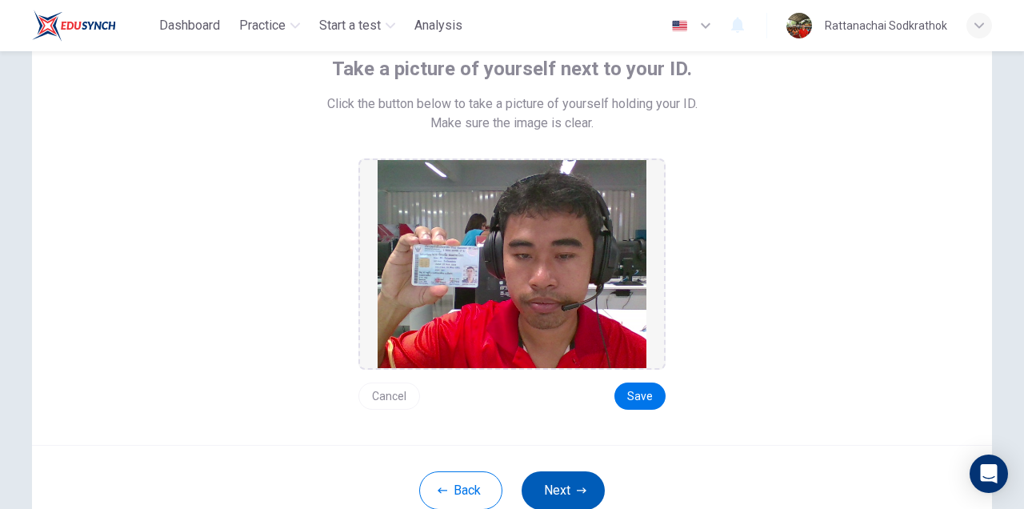  Describe the element at coordinates (92, 26) in the screenshot. I see `a: Train Test logo` at that location.